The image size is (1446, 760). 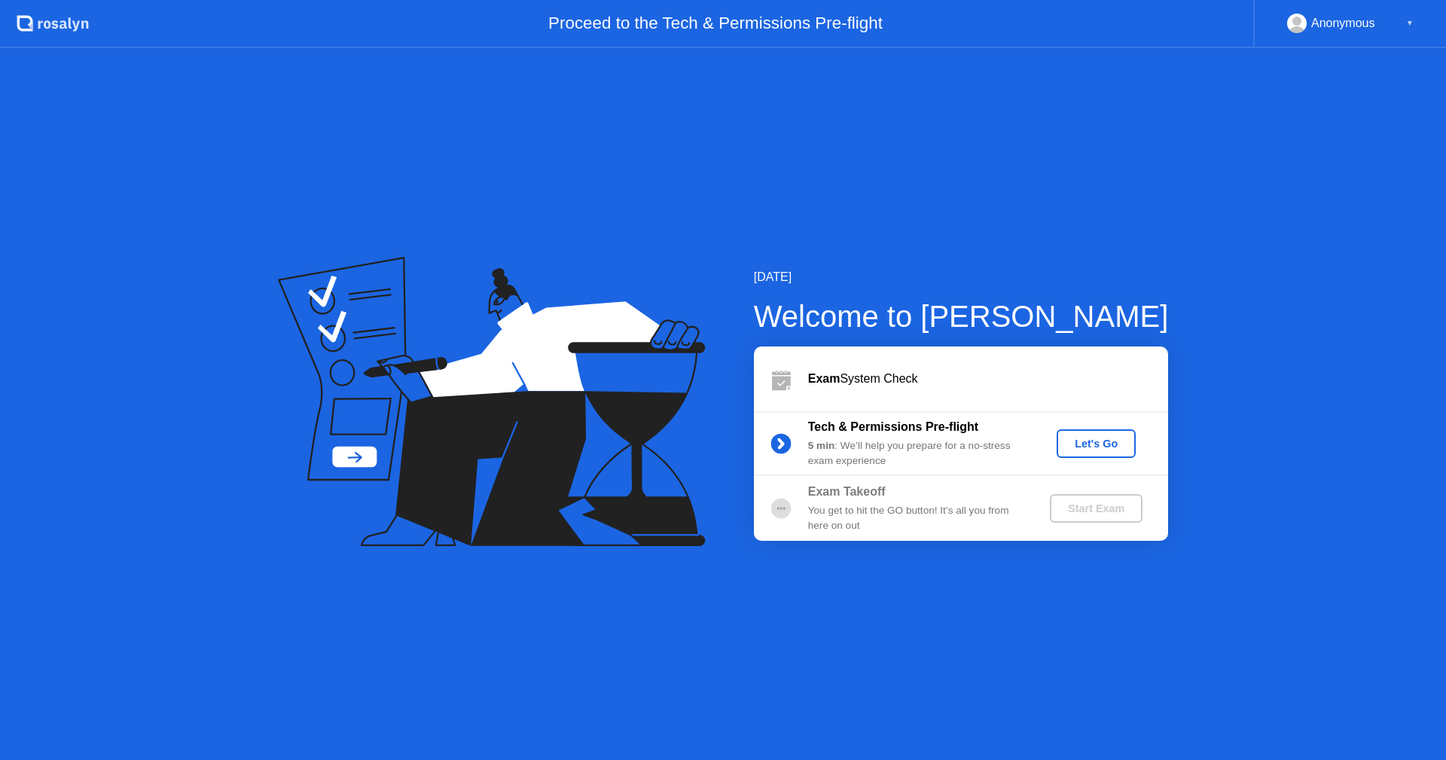 What do you see at coordinates (1096, 508) in the screenshot?
I see `div: Start Exam` at bounding box center [1096, 508].